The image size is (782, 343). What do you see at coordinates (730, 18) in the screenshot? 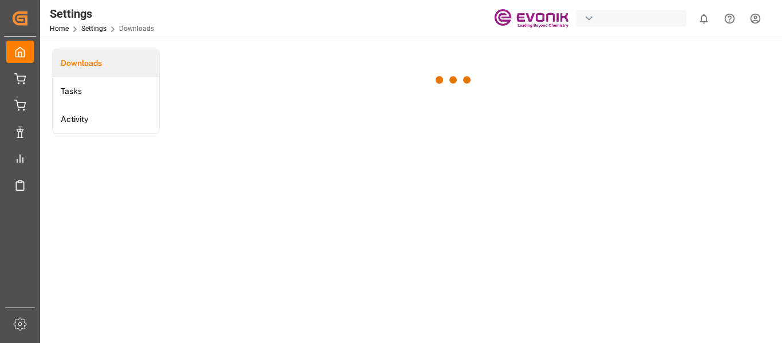
I see `button: Help Center` at bounding box center [730, 18].